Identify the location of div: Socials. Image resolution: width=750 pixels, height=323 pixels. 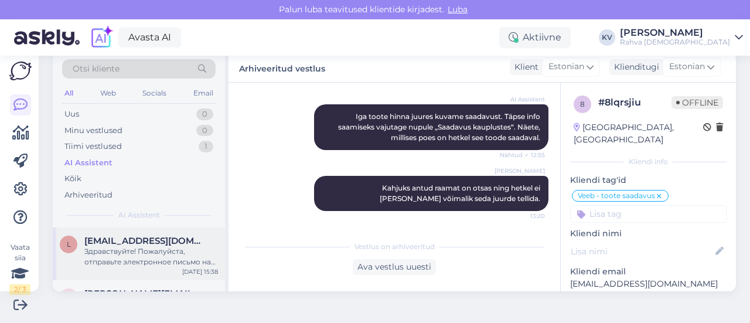
(154, 93).